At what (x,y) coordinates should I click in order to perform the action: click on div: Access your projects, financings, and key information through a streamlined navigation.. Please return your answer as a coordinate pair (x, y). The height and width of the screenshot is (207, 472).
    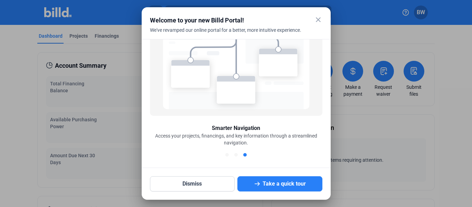
    Looking at the image, I should click on (236, 139).